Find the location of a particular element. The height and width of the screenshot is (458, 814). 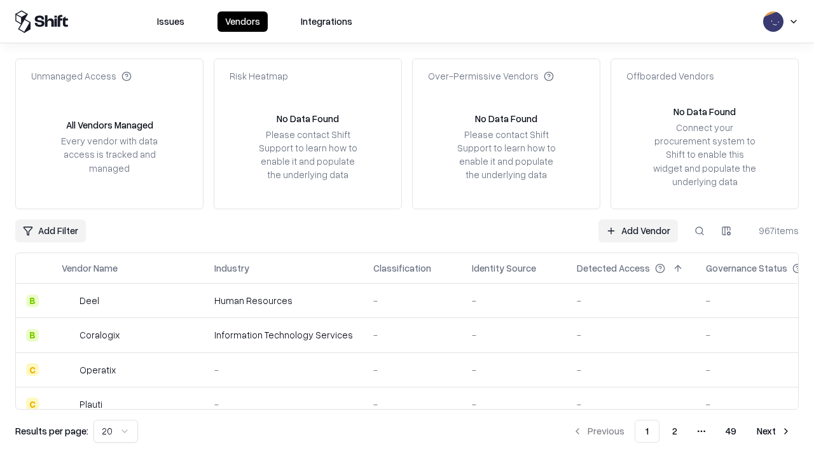

div: Detected Access is located at coordinates (613, 268).